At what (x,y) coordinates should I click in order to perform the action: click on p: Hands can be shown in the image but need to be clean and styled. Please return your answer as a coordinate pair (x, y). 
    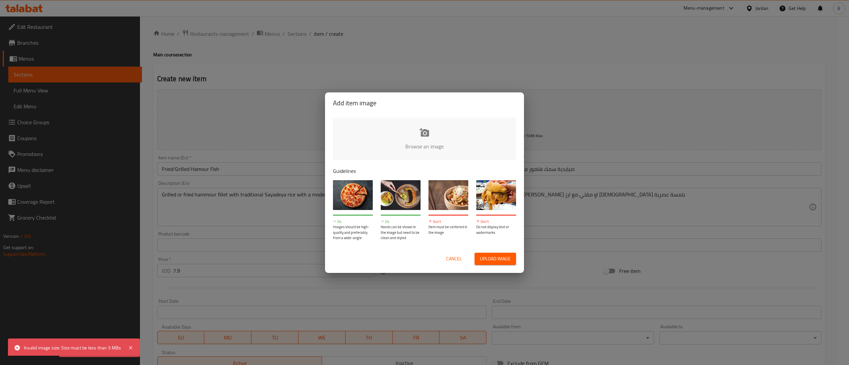
    Looking at the image, I should click on (400, 233).